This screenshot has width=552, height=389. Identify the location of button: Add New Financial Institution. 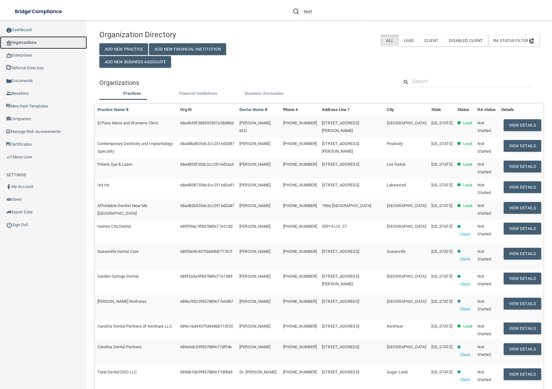
(188, 49).